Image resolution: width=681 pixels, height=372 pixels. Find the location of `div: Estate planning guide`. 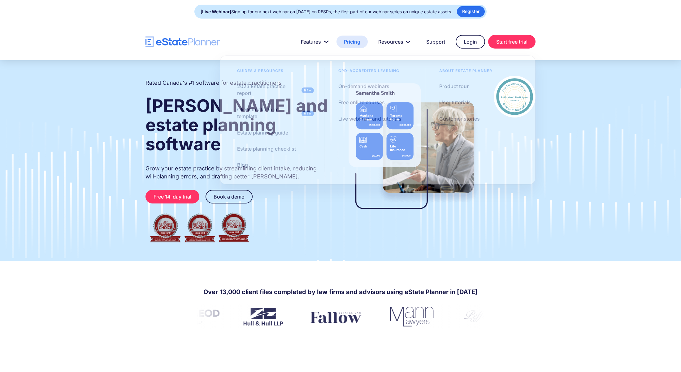

div: Estate planning guide is located at coordinates (263, 133).